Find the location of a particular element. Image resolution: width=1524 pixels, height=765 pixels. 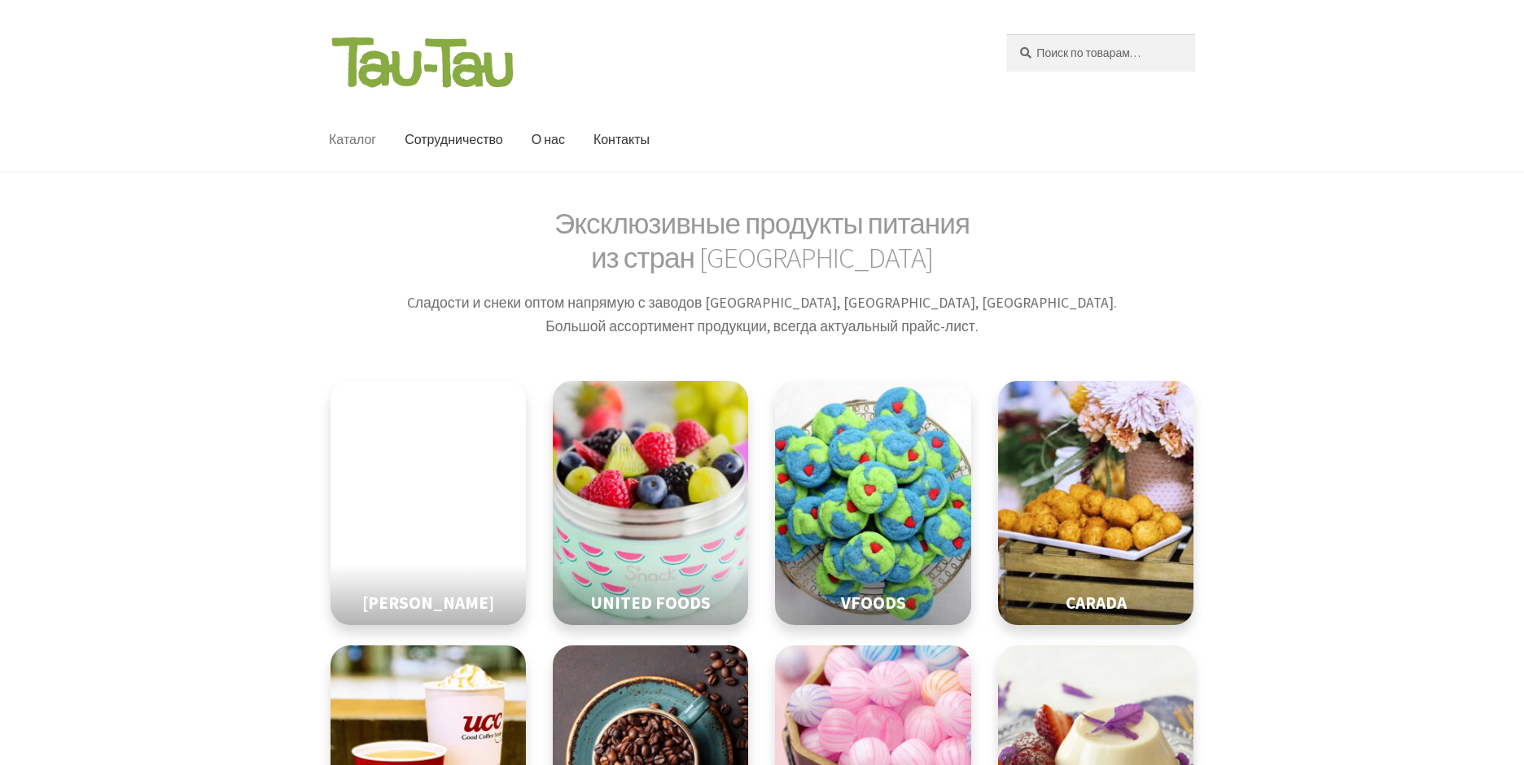

a: Контакты is located at coordinates (621, 140).